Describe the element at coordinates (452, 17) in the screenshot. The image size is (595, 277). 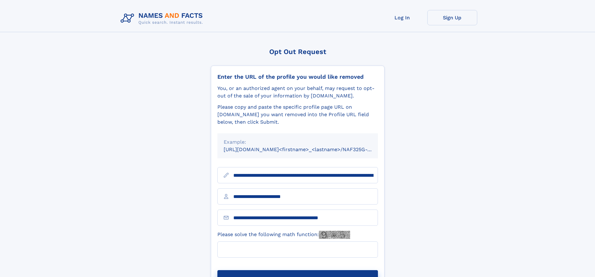
I see `a: Sign Up` at that location.